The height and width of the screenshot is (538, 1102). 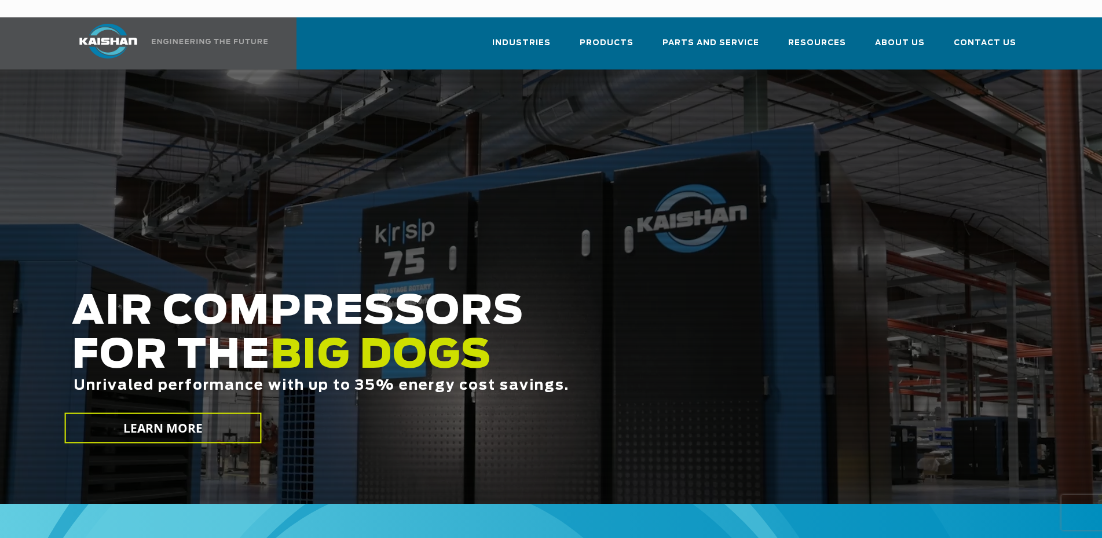 What do you see at coordinates (210, 41) in the screenshot?
I see `img: Engineering the future` at bounding box center [210, 41].